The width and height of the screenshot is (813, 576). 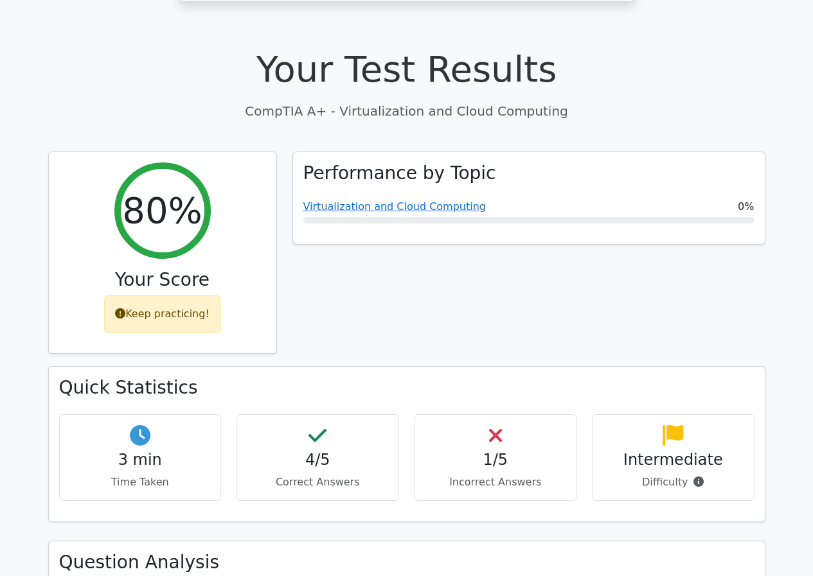 What do you see at coordinates (407, 69) in the screenshot?
I see `h1: Your Test Results` at bounding box center [407, 69].